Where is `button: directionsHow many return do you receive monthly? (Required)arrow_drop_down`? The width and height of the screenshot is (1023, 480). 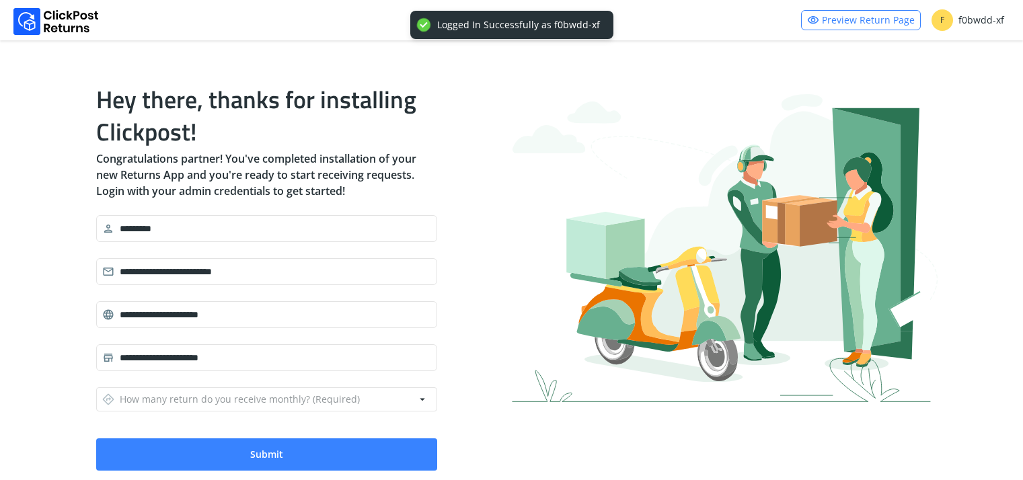
button: directionsHow many return do you receive monthly? (Required)arrow_drop_down is located at coordinates (266, 400).